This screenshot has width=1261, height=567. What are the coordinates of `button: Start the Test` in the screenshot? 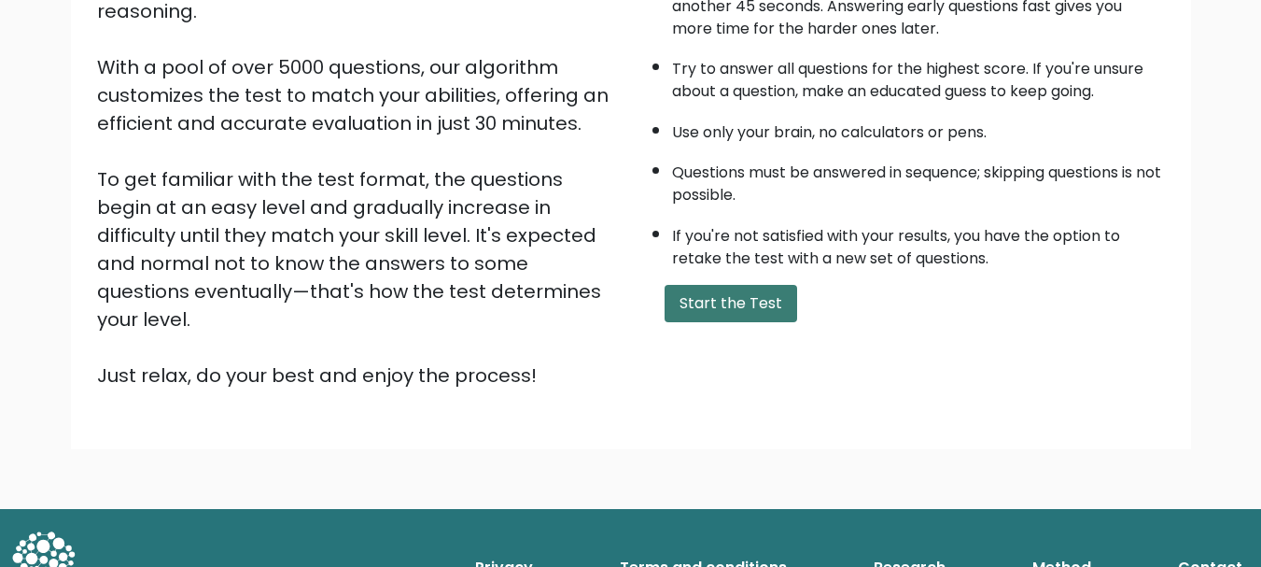 It's located at (731, 303).